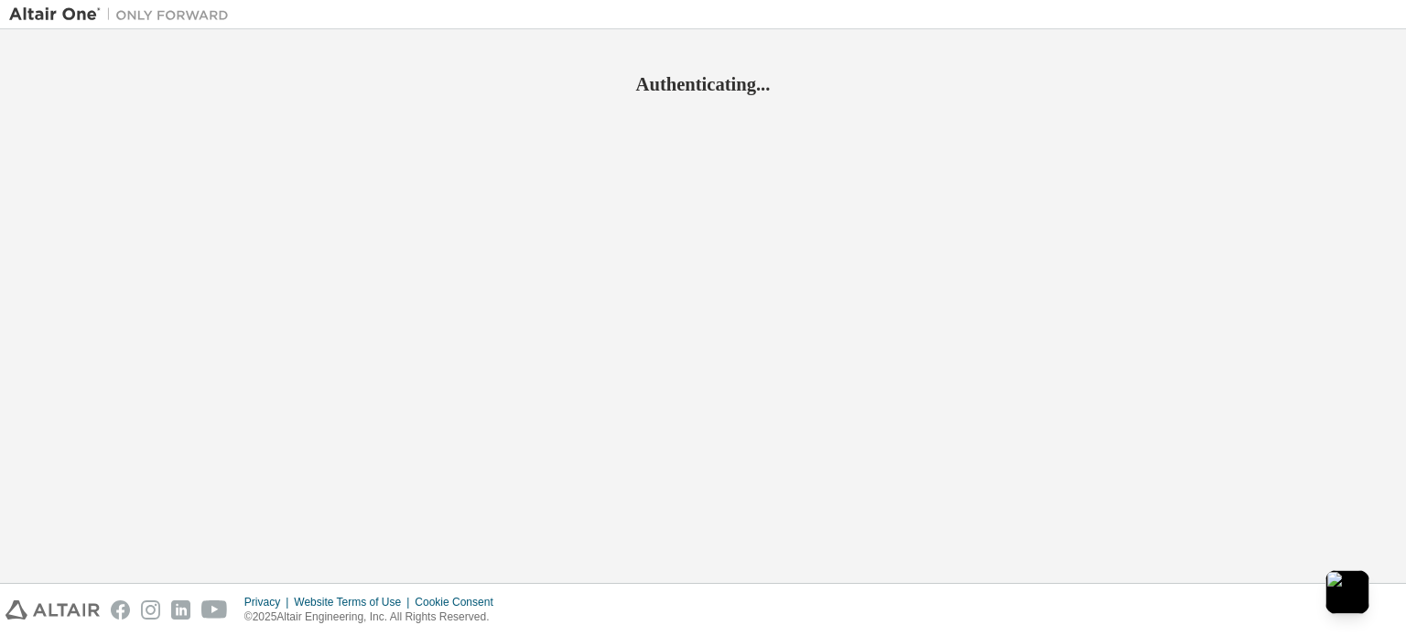 The width and height of the screenshot is (1406, 636). What do you see at coordinates (459, 602) in the screenshot?
I see `div: Cookie Consent` at bounding box center [459, 602].